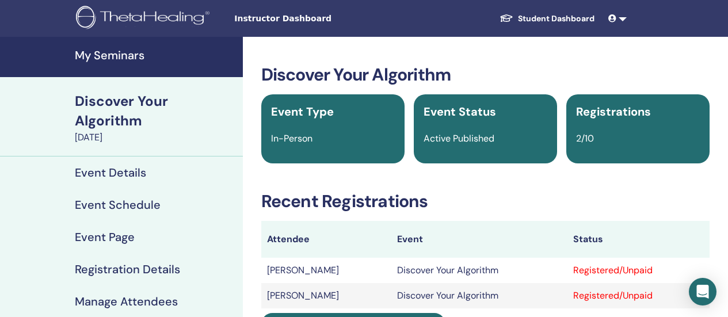 The height and width of the screenshot is (317, 728). What do you see at coordinates (292, 138) in the screenshot?
I see `span: In-Person` at bounding box center [292, 138].